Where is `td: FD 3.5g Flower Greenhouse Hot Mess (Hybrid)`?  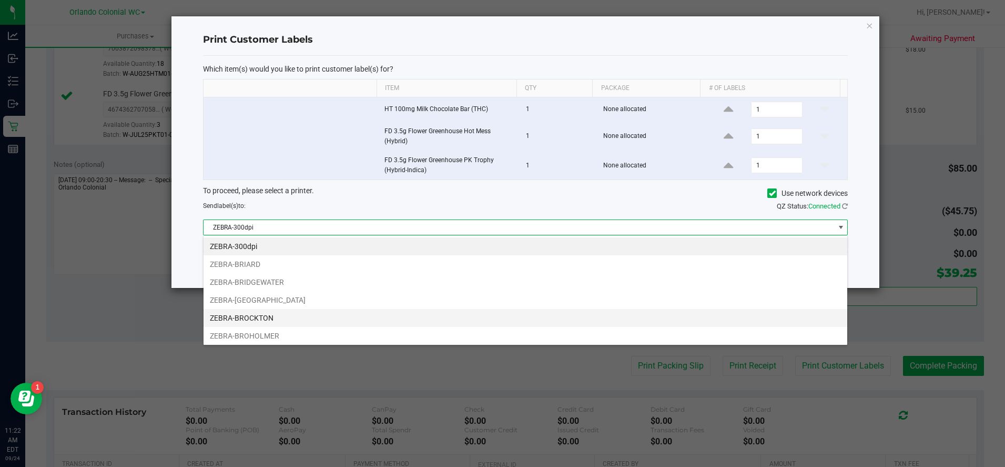
td: FD 3.5g Flower Greenhouse Hot Mess (Hybrid) is located at coordinates (449, 136).